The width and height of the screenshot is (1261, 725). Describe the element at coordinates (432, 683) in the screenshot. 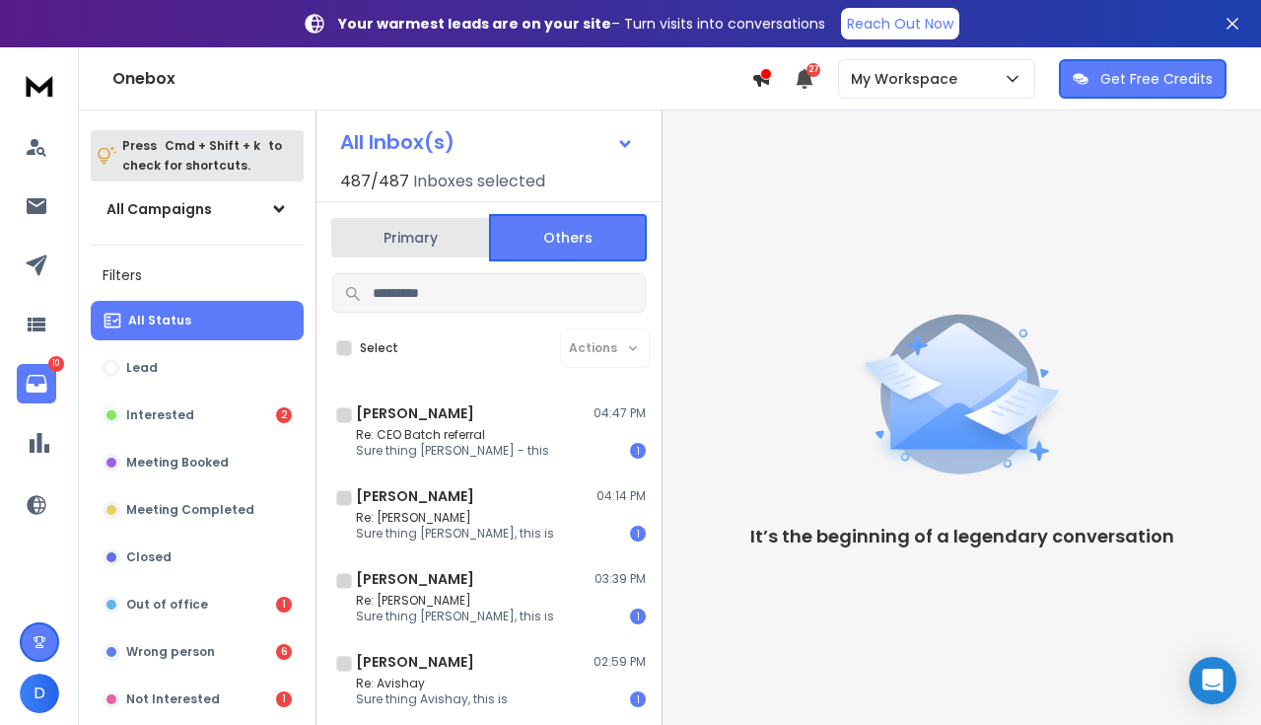

I see `p: Re: Avishay` at that location.